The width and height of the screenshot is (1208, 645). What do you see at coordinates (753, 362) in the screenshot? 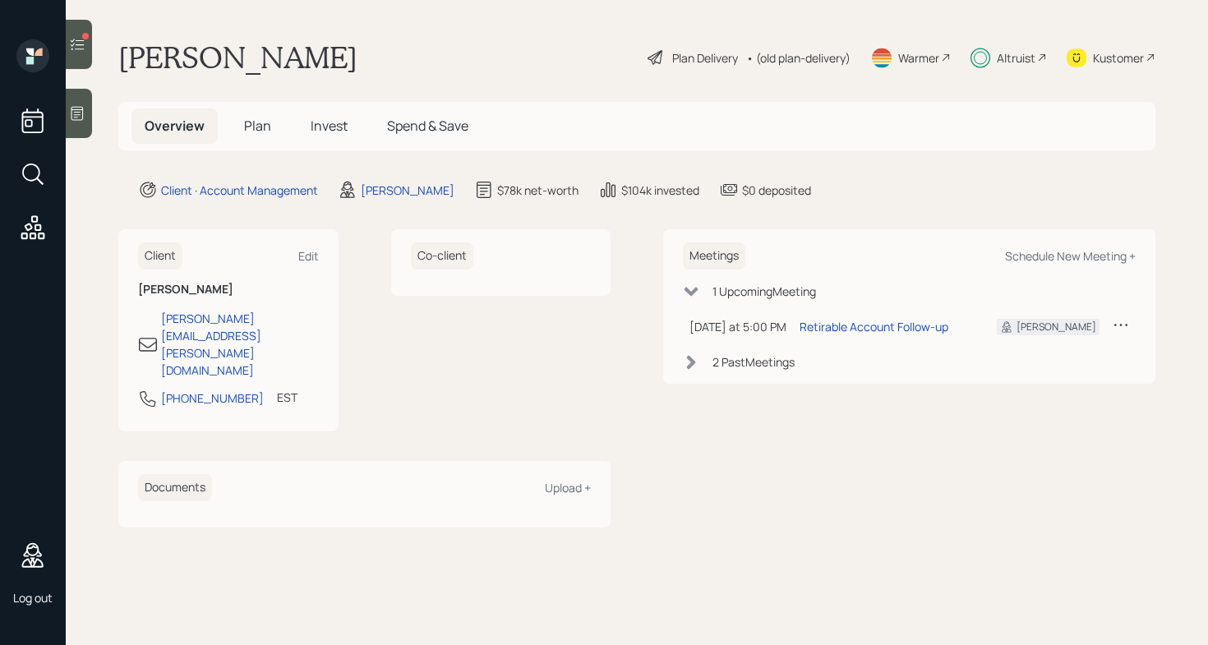
I see `div: 2 Past Meeting s` at bounding box center [753, 362].